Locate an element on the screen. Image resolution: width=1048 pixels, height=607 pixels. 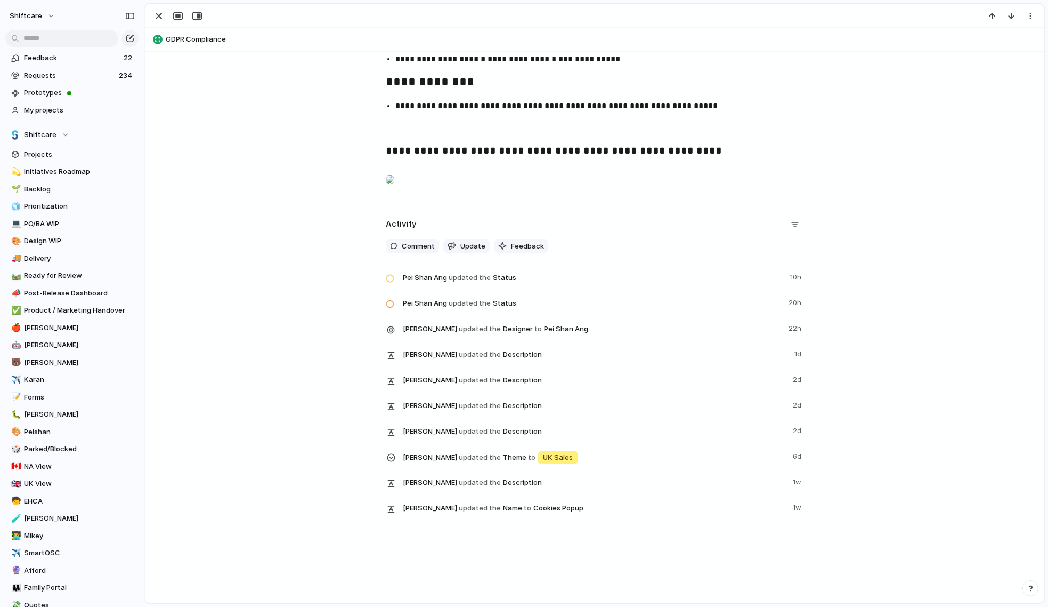
button: GDPR Compliance is located at coordinates (594, 39).